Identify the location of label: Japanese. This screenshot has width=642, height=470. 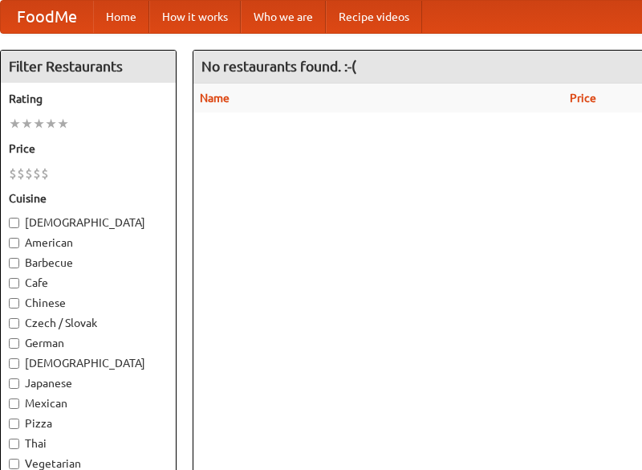
(88, 383).